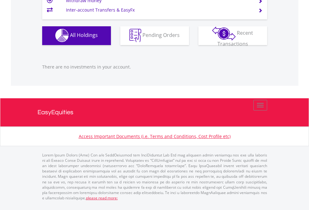  I want to click on button: Pending Orders, so click(155, 36).